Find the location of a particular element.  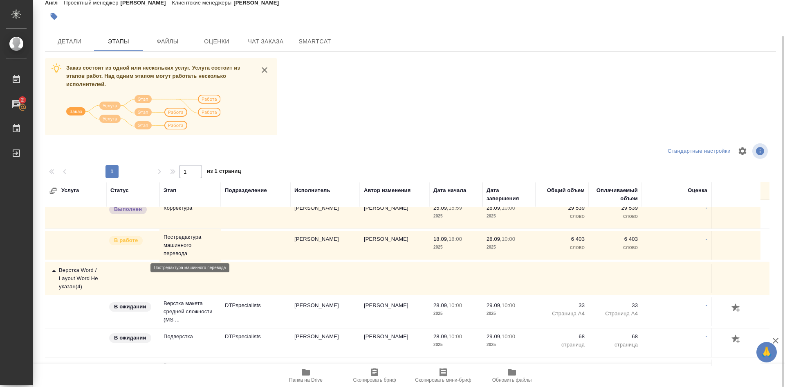

a: 2 is located at coordinates (16, 104).